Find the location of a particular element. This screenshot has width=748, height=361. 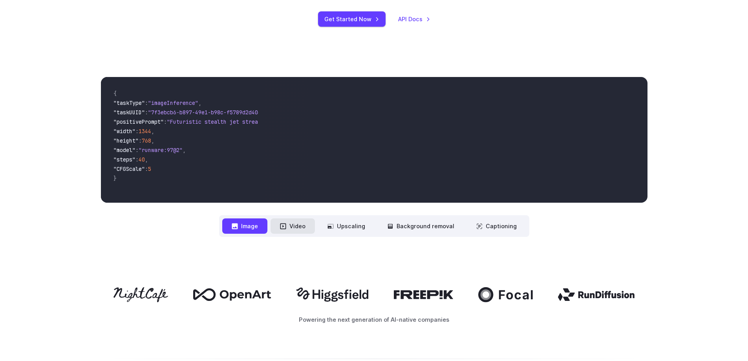

span: "positivePrompt" is located at coordinates (139, 122).